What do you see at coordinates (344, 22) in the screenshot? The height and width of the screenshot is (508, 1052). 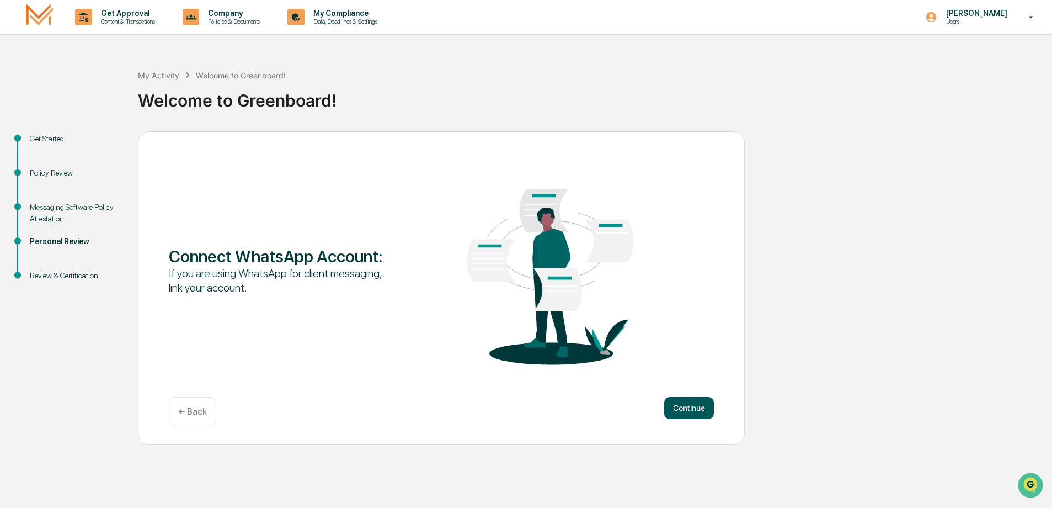 I see `p: Data, Deadlines & Settings` at bounding box center [344, 22].